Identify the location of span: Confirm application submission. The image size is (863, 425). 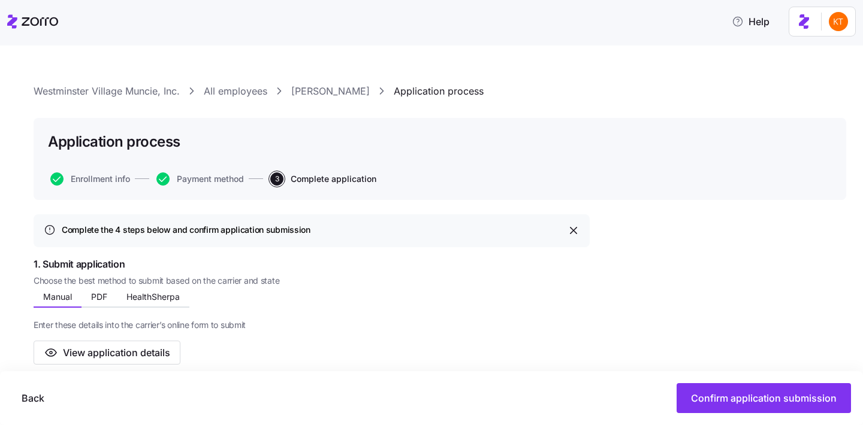
(763, 398).